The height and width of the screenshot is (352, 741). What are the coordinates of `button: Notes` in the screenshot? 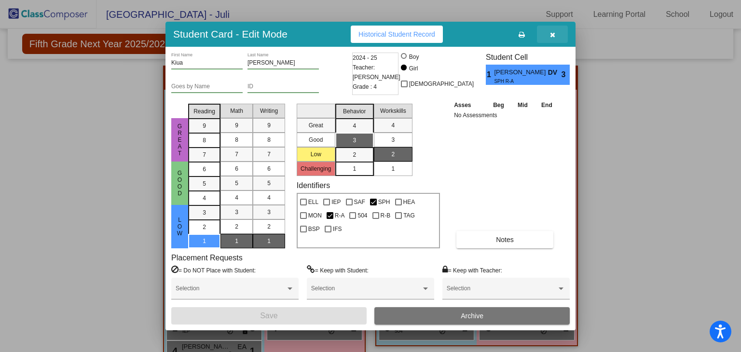 It's located at (505, 240).